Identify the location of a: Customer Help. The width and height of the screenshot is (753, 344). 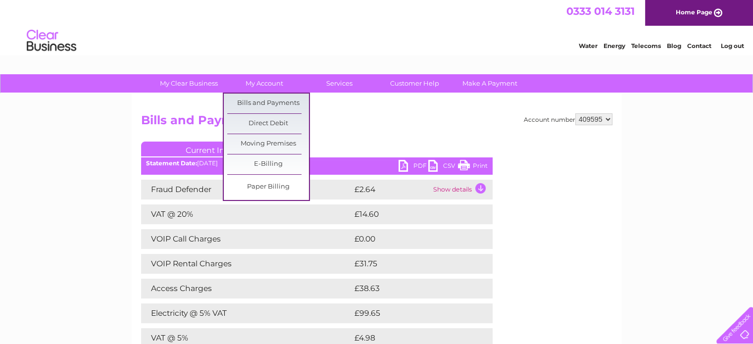
(414, 83).